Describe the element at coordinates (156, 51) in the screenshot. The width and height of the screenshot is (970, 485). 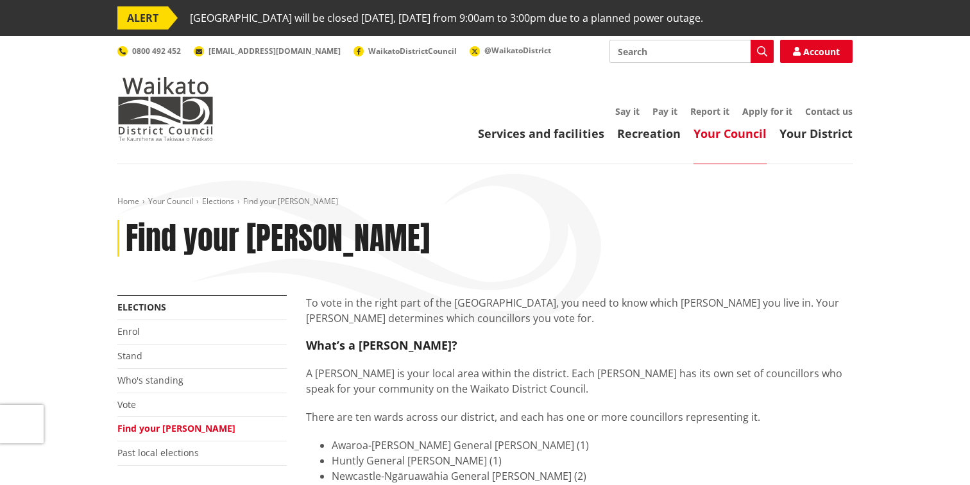
I see `span: 0800 492 452` at that location.